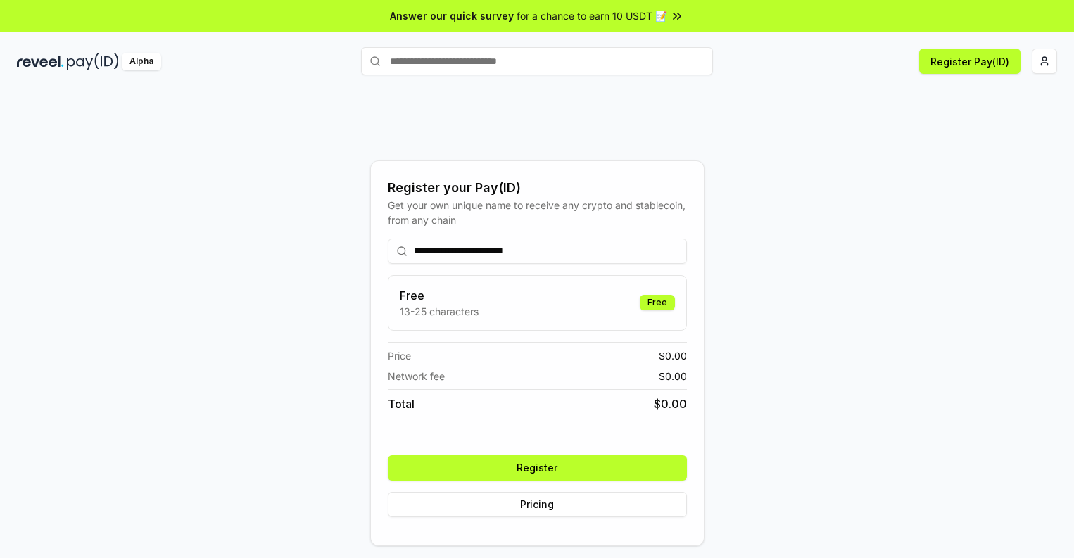  Describe the element at coordinates (592, 15) in the screenshot. I see `span: for a chance to earn 10 USDT 📝` at that location.